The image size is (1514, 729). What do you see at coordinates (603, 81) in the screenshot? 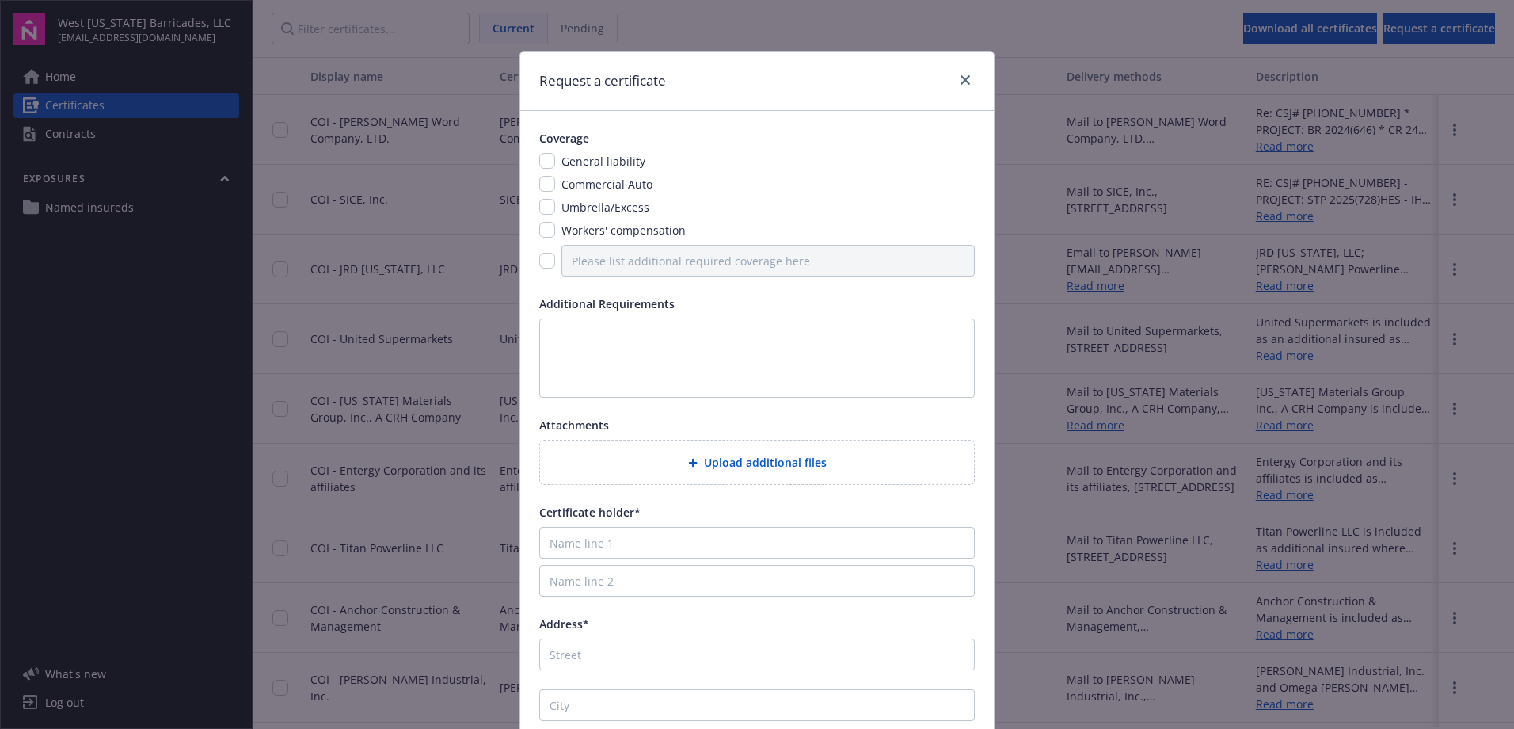
I see `h1: Request a certificate` at bounding box center [603, 81].